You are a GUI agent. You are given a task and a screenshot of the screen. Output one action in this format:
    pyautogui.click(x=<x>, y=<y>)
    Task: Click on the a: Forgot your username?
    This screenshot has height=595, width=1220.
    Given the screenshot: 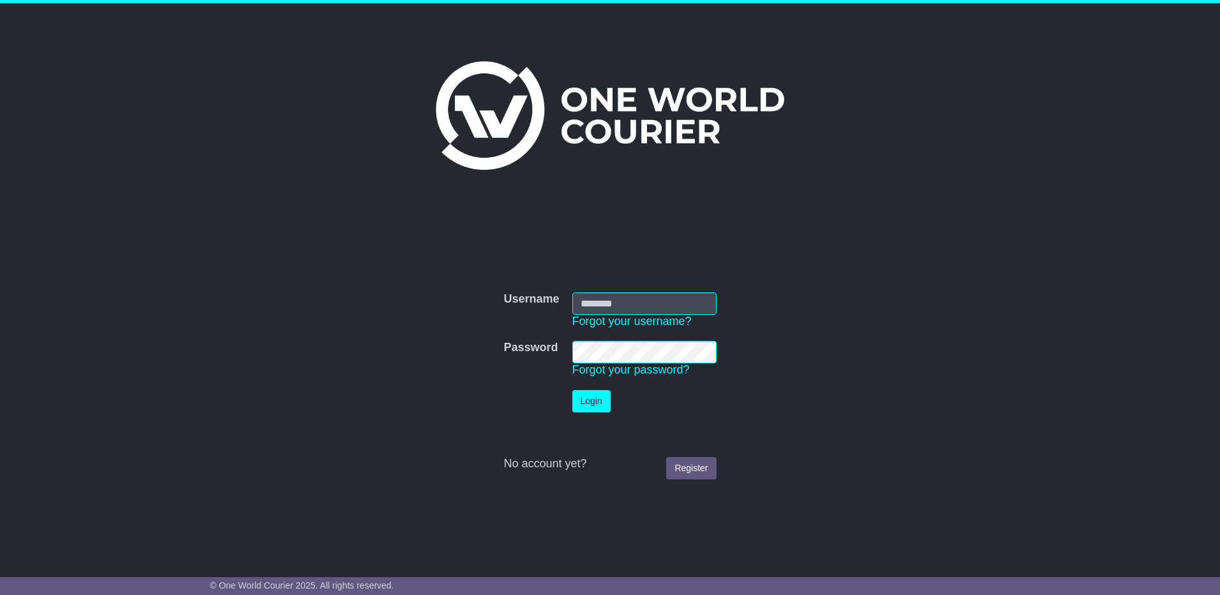 What is the action you would take?
    pyautogui.click(x=632, y=321)
    